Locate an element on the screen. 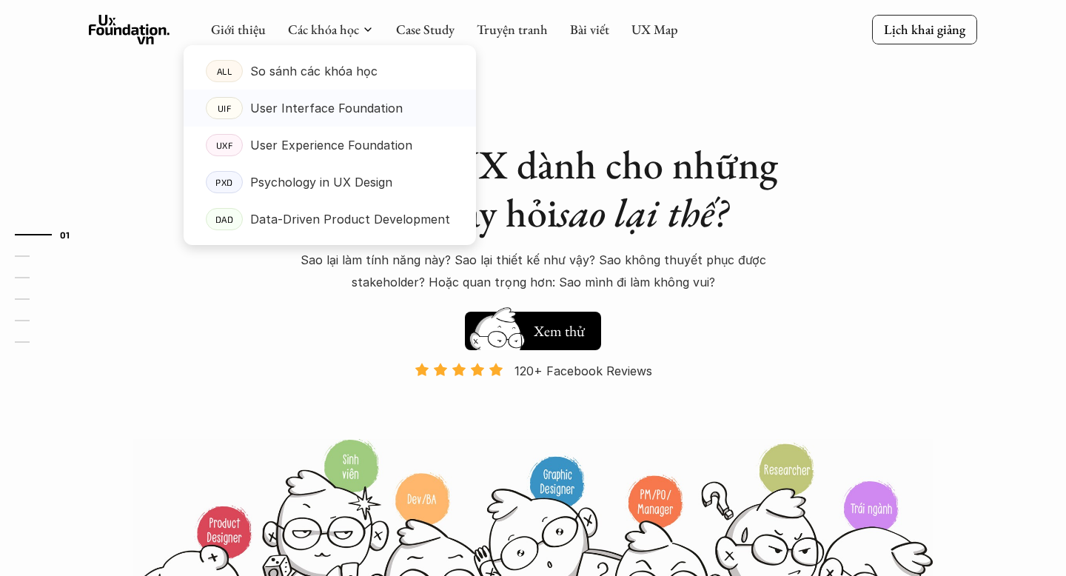 The width and height of the screenshot is (1066, 576). a: 01 is located at coordinates (50, 235).